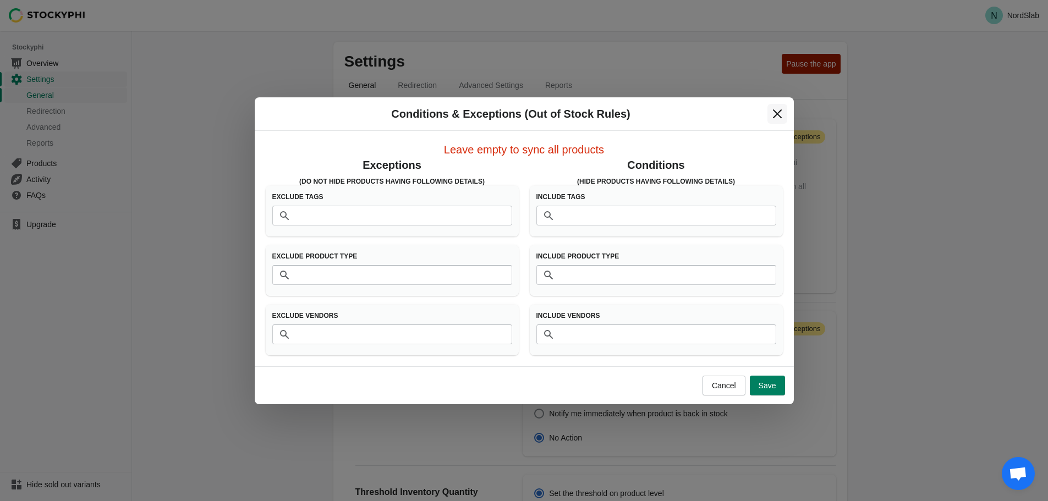 Image resolution: width=1048 pixels, height=501 pixels. I want to click on span: Save, so click(767, 386).